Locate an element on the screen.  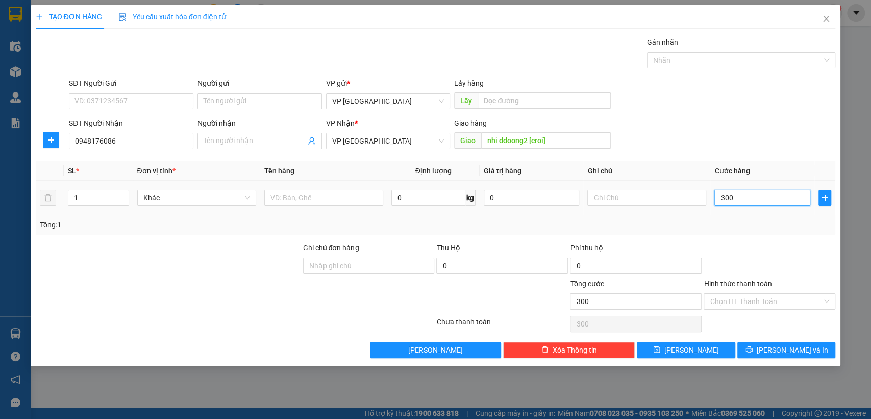
span: Đơn vị tính is located at coordinates (156, 170).